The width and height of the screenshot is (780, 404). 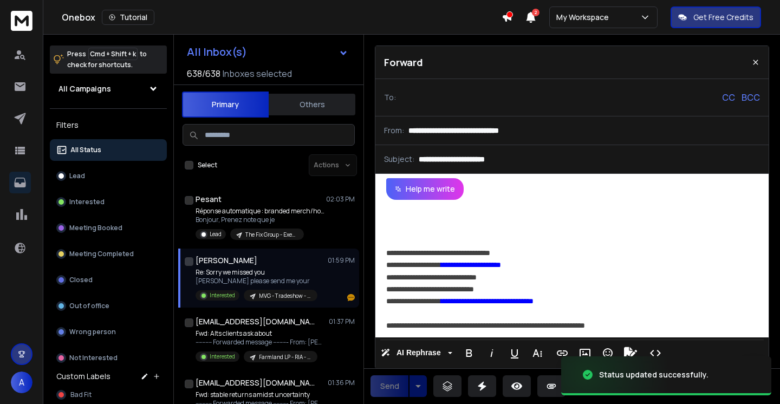 What do you see at coordinates (285, 296) in the screenshot?
I see `p: MVG - Tradeshow - SCRAP Expo - Attendee Followup` at bounding box center [285, 296].